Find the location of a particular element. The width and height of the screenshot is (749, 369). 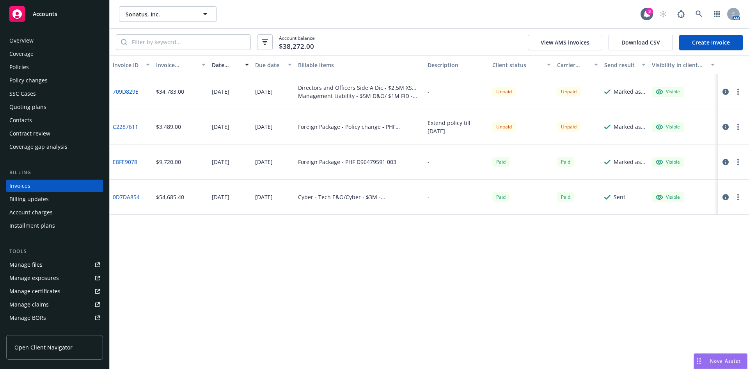

a: Manage exposures is located at coordinates (55, 278).